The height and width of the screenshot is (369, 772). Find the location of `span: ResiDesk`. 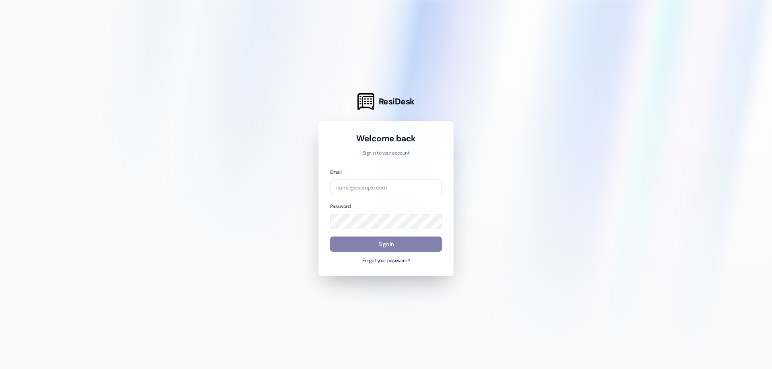

span: ResiDesk is located at coordinates (396, 102).